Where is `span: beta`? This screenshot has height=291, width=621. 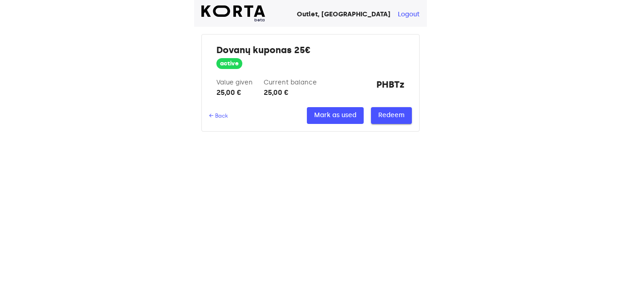 span: beta is located at coordinates (233, 20).